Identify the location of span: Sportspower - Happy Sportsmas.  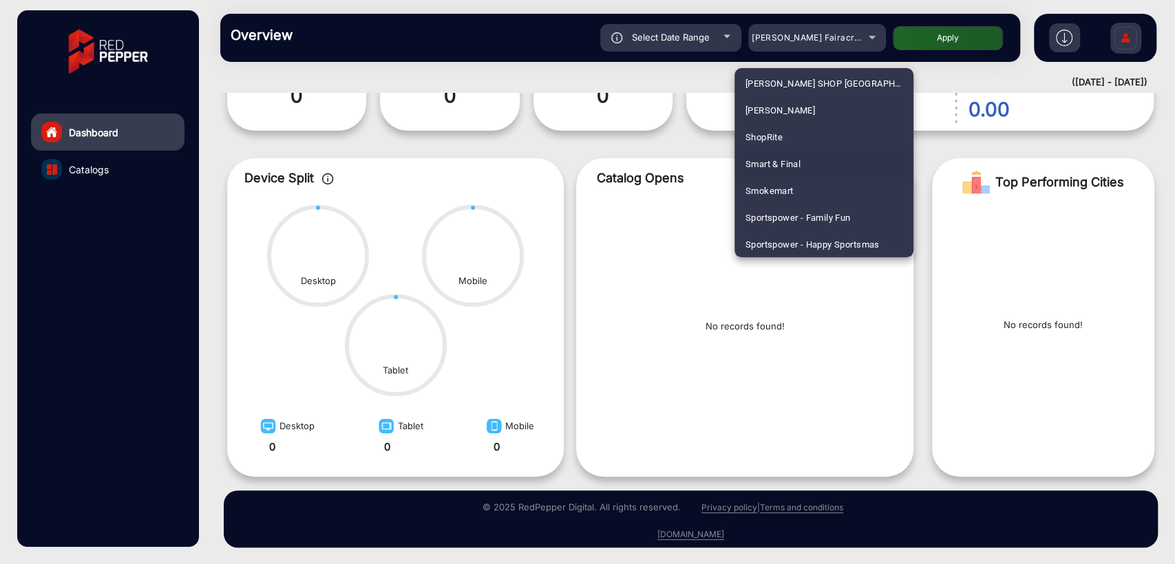
(812, 244).